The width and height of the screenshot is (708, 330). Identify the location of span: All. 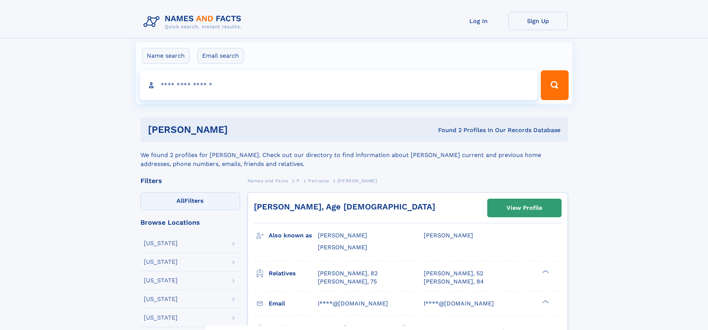
(180, 200).